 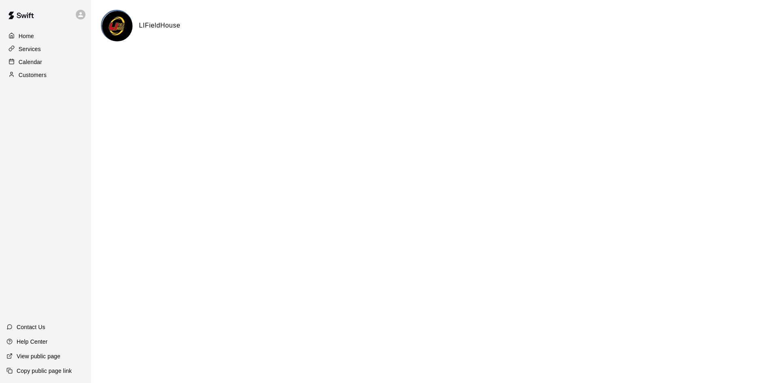 I want to click on h6: LIFieldHouse, so click(x=160, y=26).